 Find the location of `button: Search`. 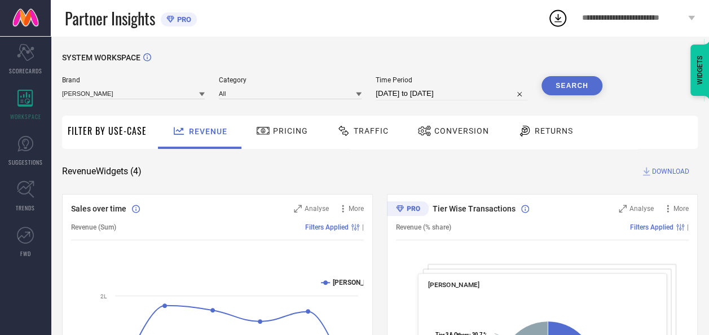

button: Search is located at coordinates (572, 86).